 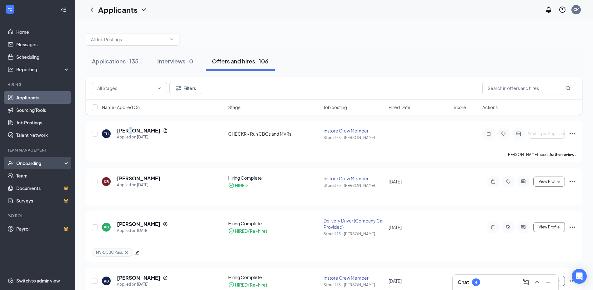 What do you see at coordinates (529, 88) in the screenshot?
I see `input: Search in offers and hires` at bounding box center [529, 88].